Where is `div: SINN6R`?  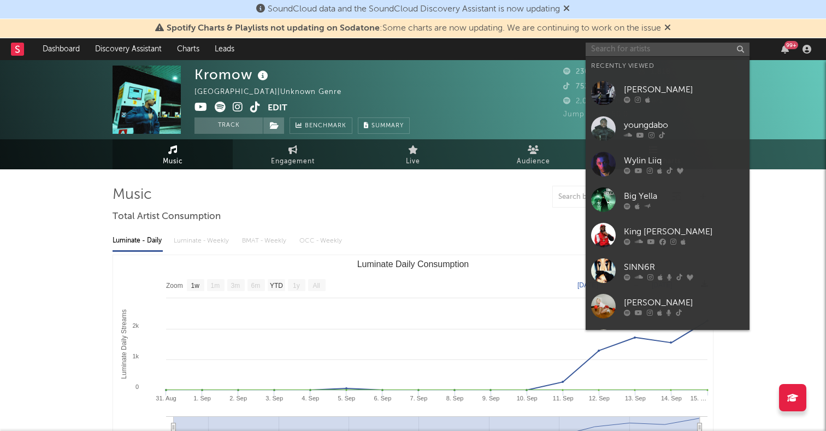 div: SINN6R is located at coordinates (684, 267).